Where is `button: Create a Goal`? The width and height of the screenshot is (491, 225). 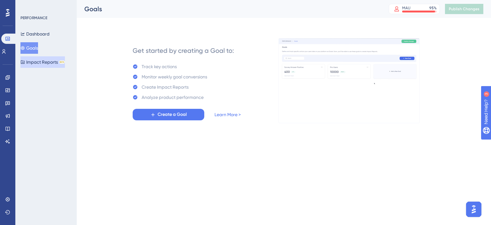
button: Create a Goal is located at coordinates (168, 114).